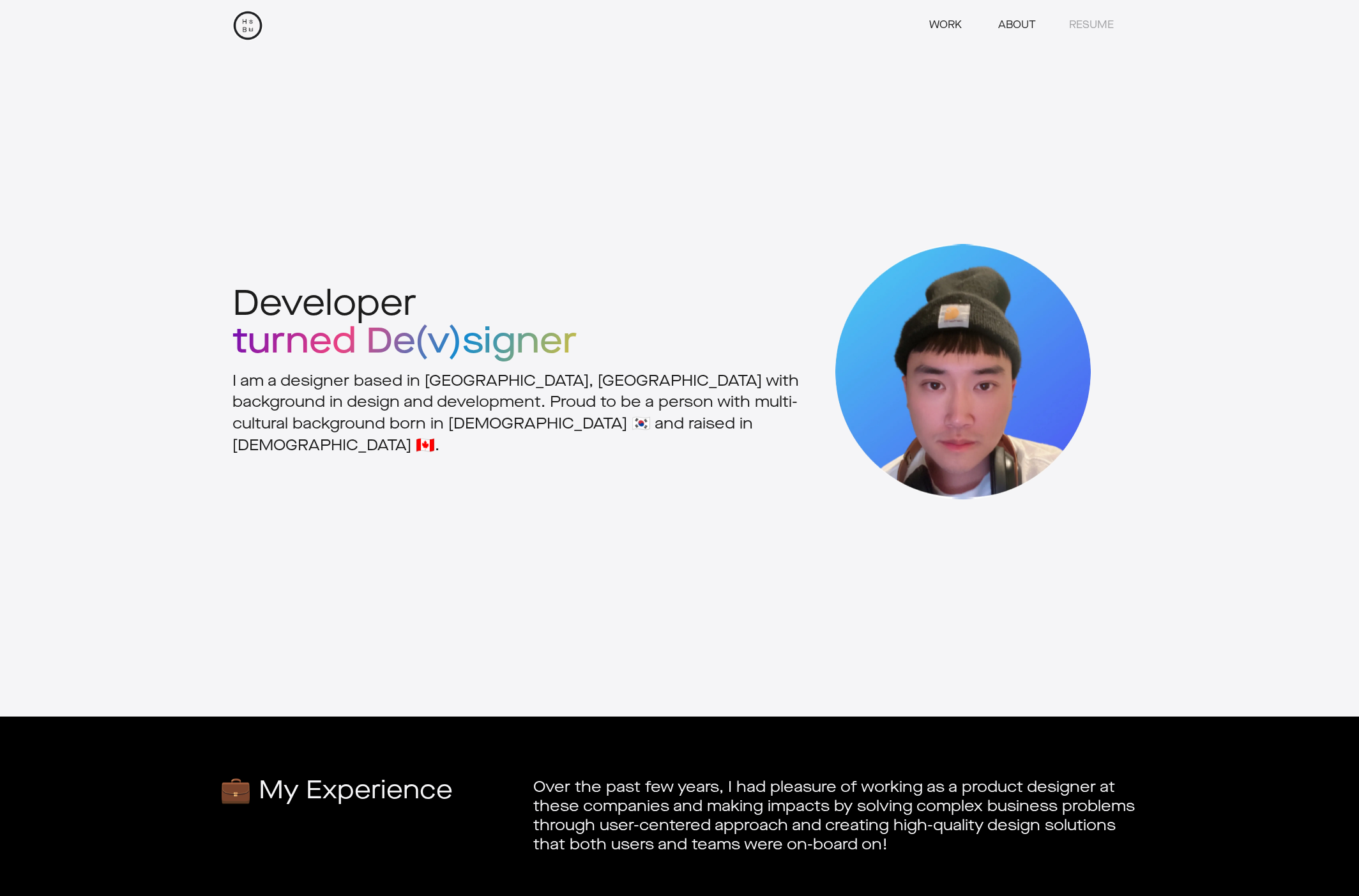 This screenshot has width=1359, height=896. What do you see at coordinates (405, 342) in the screenshot?
I see `span: turned De(v)signer` at bounding box center [405, 342].